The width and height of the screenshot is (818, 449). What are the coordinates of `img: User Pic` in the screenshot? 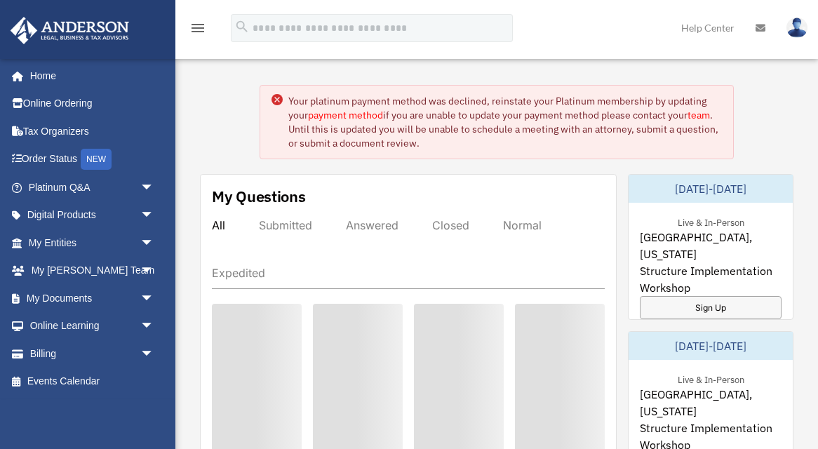 It's located at (797, 27).